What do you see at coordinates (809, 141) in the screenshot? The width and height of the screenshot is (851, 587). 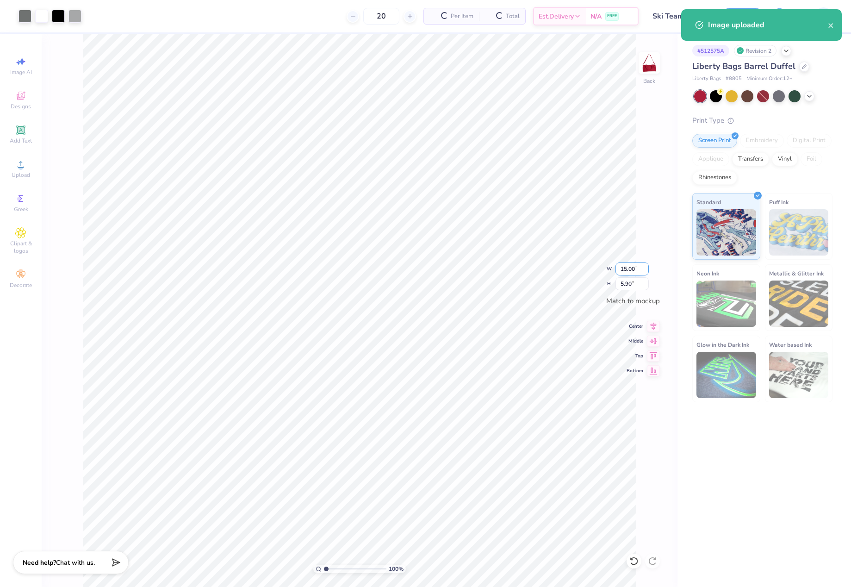 I see `div: Digital Print` at bounding box center [809, 141].